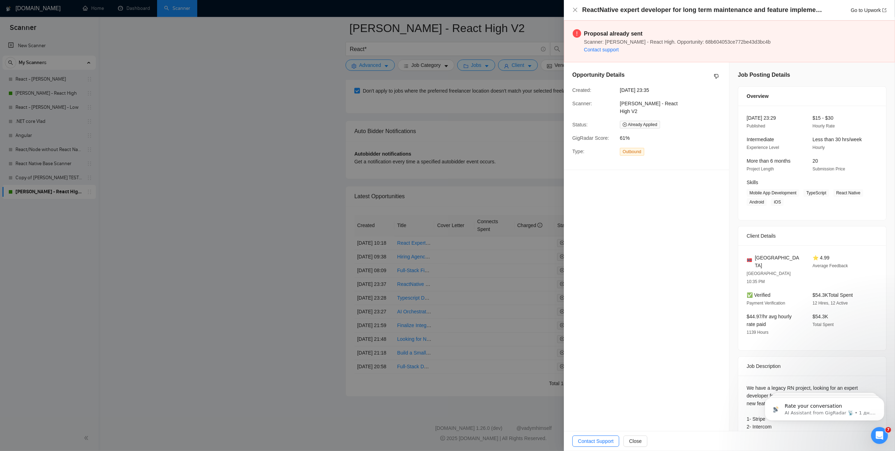 The width and height of the screenshot is (895, 451). What do you see at coordinates (756, 126) in the screenshot?
I see `span: Published` at bounding box center [756, 126].